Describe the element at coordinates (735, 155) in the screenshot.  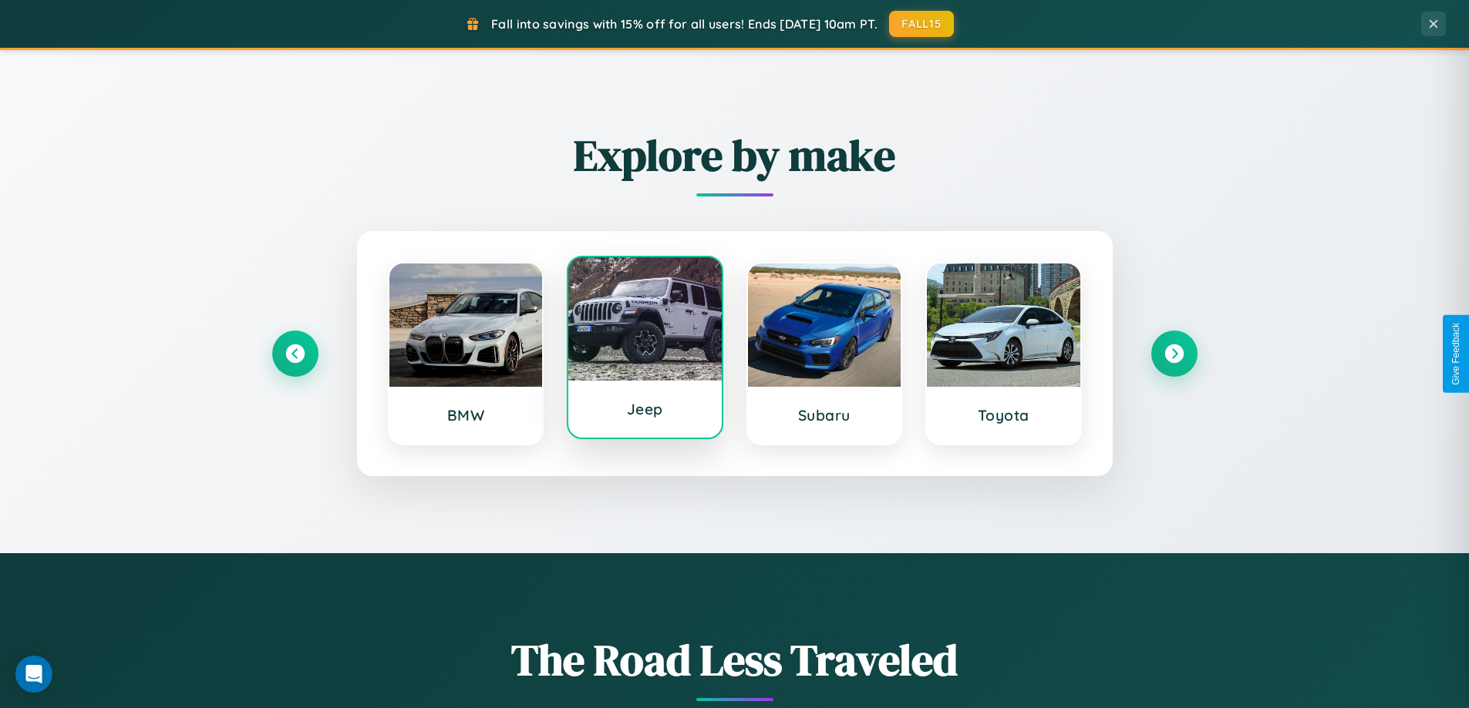
I see `h2: Explore by make` at that location.